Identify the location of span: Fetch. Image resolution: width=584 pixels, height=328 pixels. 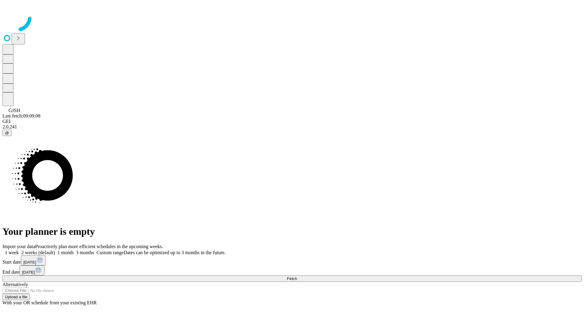
(291, 279).